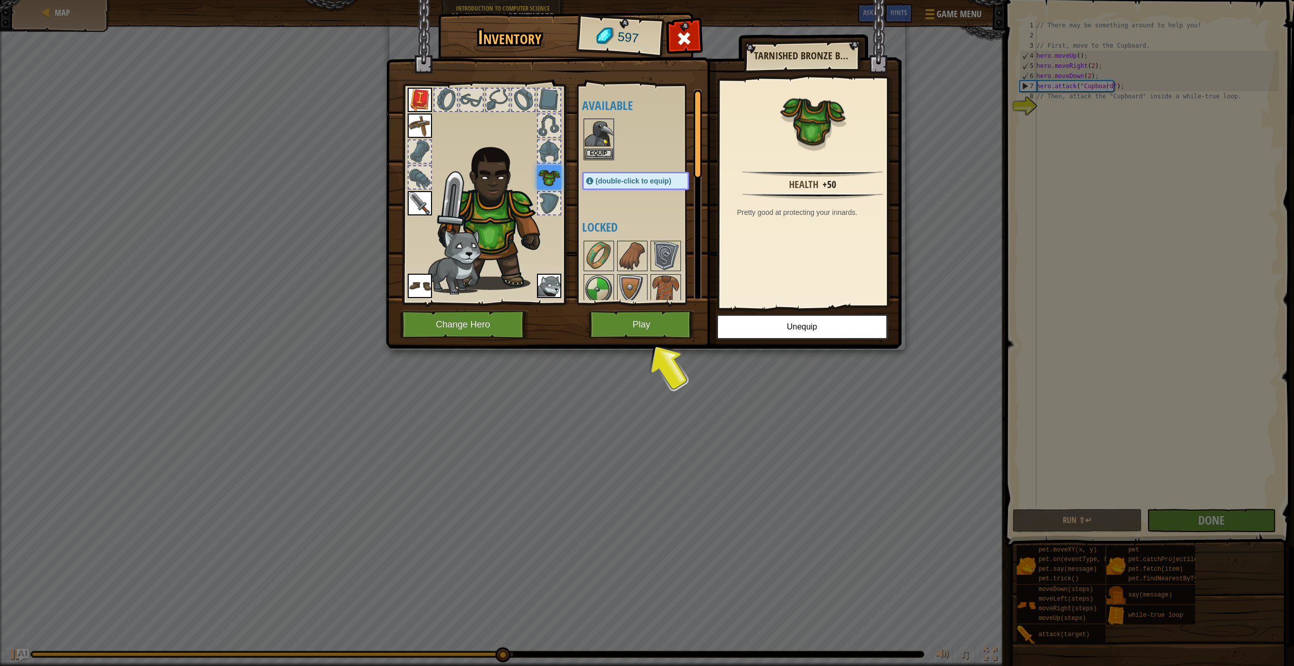 The image size is (1294, 666). Describe the element at coordinates (465, 325) in the screenshot. I see `button: Change Hero` at that location.